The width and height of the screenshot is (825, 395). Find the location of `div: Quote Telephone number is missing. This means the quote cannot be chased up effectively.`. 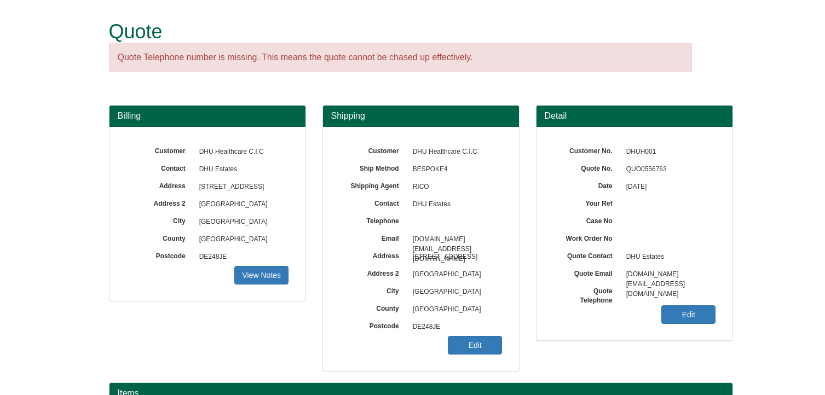

div: Quote Telephone number is missing. This means the quote cannot be chased up effectively. is located at coordinates (400, 57).